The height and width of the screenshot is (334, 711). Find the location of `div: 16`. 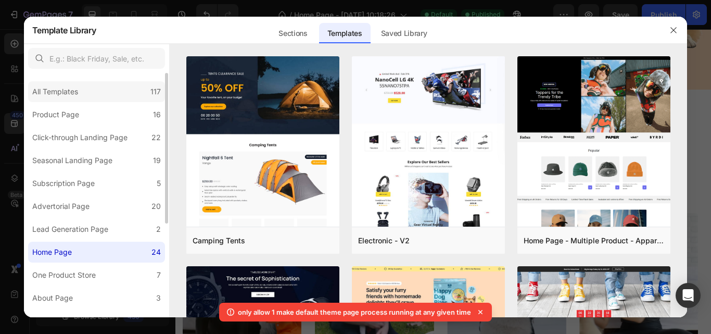

div: 16 is located at coordinates (157, 115).